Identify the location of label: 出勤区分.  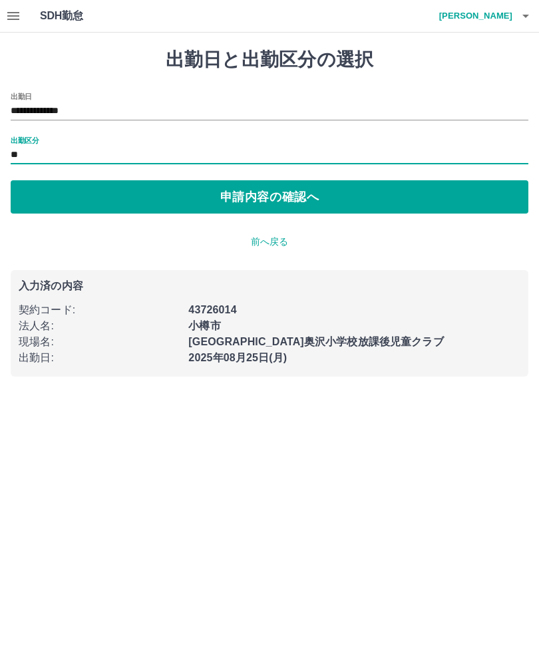
(25, 140).